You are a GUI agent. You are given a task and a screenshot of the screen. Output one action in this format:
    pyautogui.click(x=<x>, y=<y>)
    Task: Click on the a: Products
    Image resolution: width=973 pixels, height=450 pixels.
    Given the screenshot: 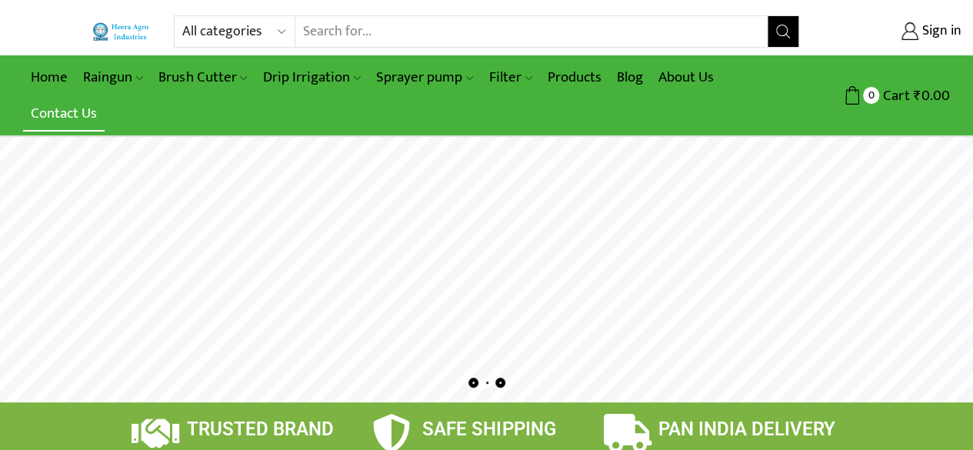 What is the action you would take?
    pyautogui.click(x=574, y=77)
    